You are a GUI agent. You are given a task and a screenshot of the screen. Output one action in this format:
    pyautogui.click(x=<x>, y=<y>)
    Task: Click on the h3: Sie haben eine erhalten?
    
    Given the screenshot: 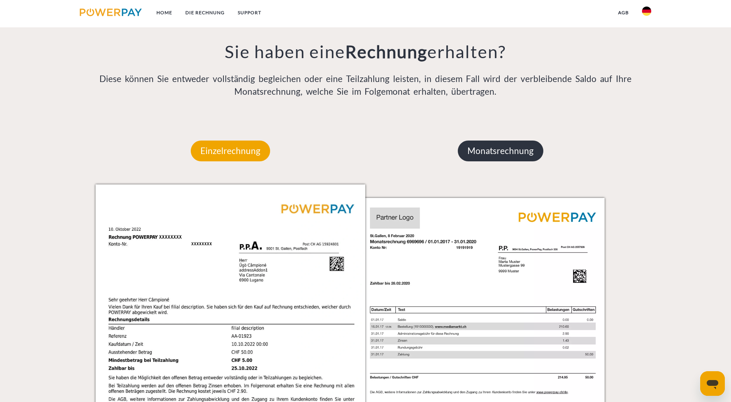 What is the action you would take?
    pyautogui.click(x=366, y=52)
    